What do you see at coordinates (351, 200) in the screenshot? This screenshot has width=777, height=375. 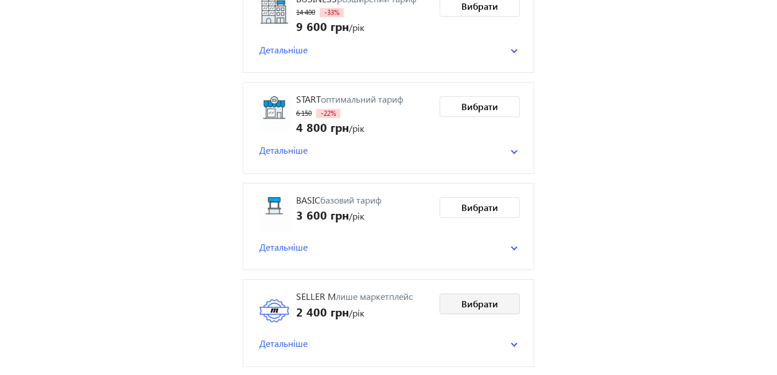 I see `span: базовий тариф` at bounding box center [351, 200].